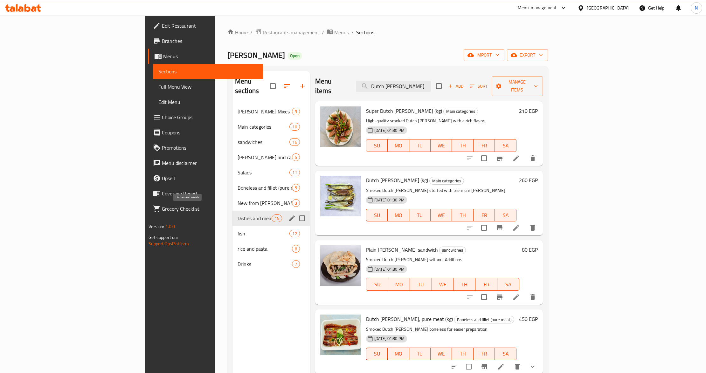 This screenshot has width=706, height=373. I want to click on div: rice and pasta8, so click(271, 249).